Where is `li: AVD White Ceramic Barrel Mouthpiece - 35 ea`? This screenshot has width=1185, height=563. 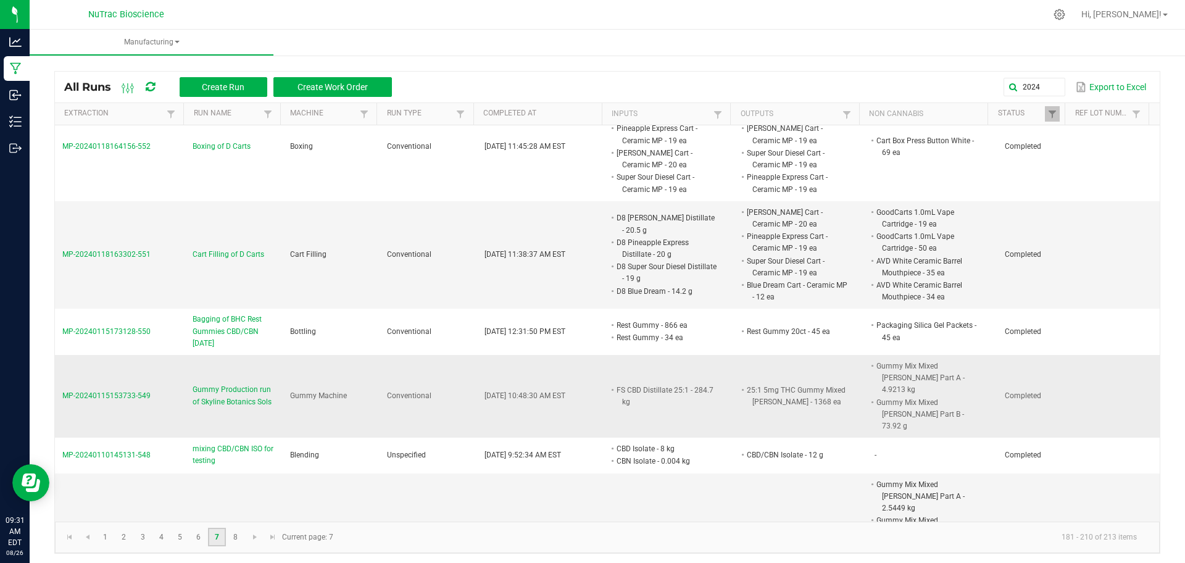 li: AVD White Ceramic Barrel Mouthpiece - 35 ea is located at coordinates (926, 267).